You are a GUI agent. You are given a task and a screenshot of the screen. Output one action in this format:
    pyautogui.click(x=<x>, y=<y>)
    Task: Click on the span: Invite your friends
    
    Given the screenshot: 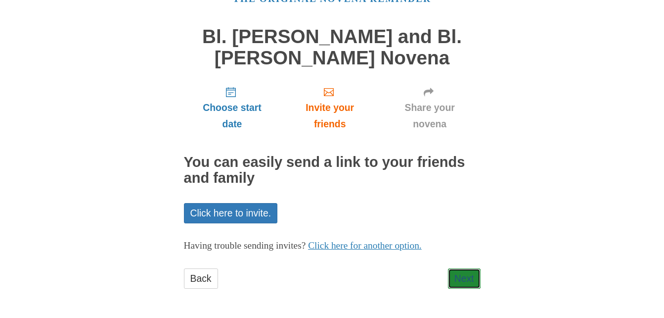 What is the action you would take?
    pyautogui.click(x=329, y=116)
    